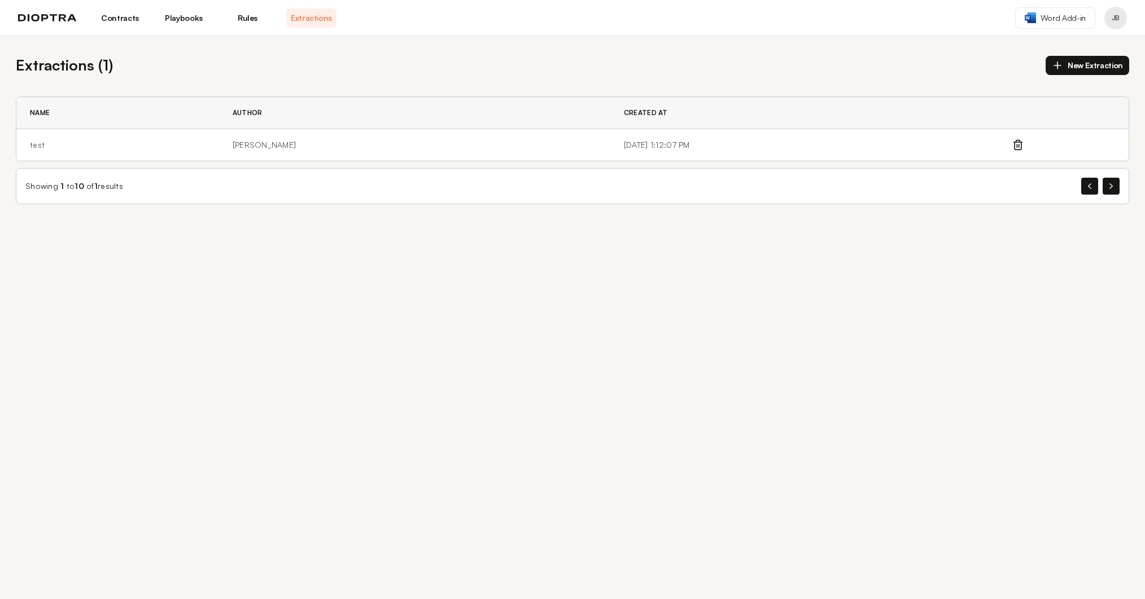 This screenshot has height=599, width=1145. What do you see at coordinates (811, 113) in the screenshot?
I see `th: Created At` at bounding box center [811, 113].